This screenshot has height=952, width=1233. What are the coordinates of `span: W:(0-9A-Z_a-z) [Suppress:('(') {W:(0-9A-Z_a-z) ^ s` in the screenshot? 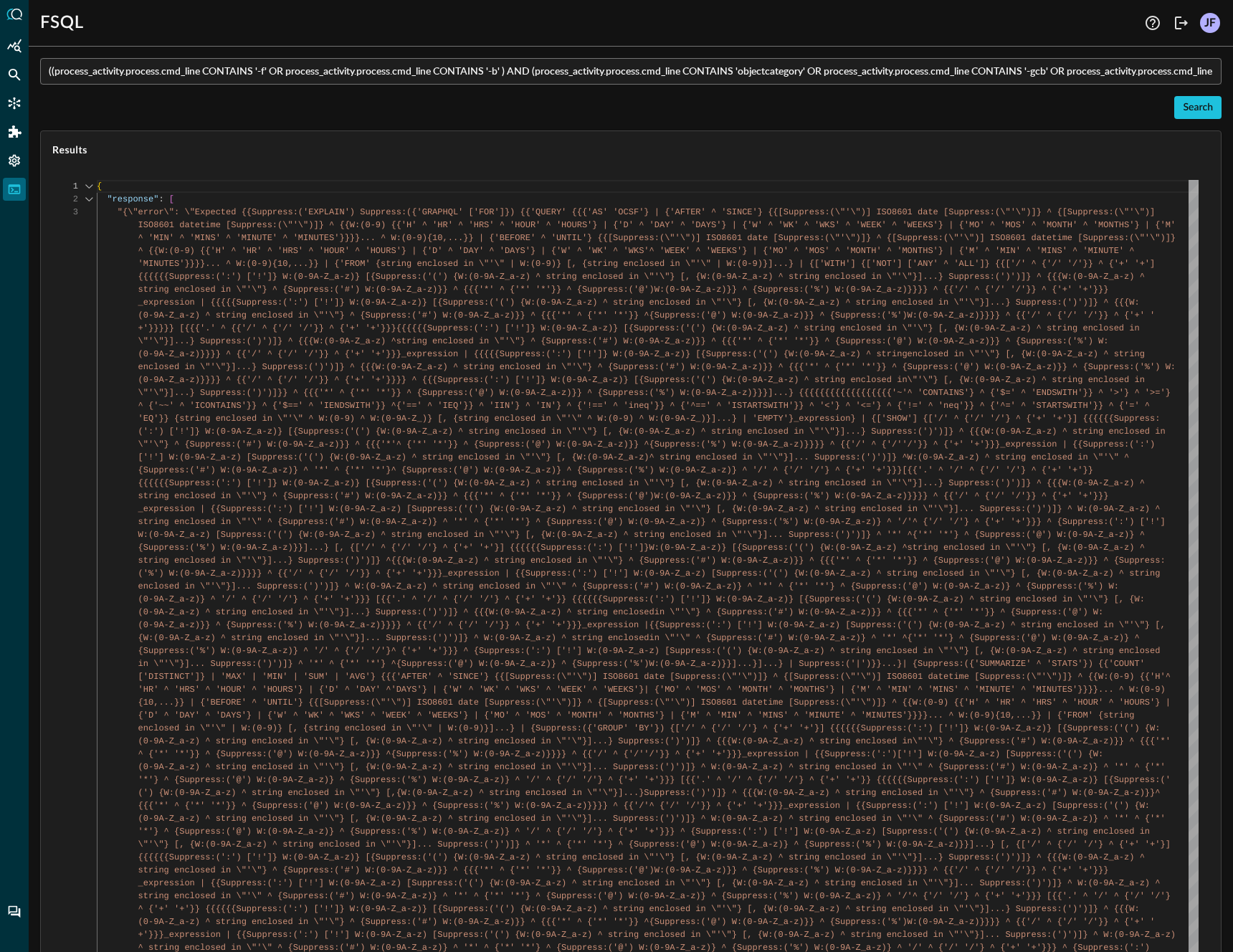 It's located at (268, 535).